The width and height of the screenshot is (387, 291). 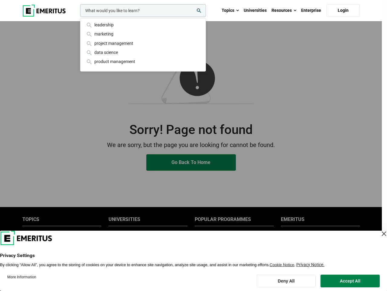 What do you see at coordinates (143, 43) in the screenshot?
I see `div: project management` at bounding box center [143, 43].